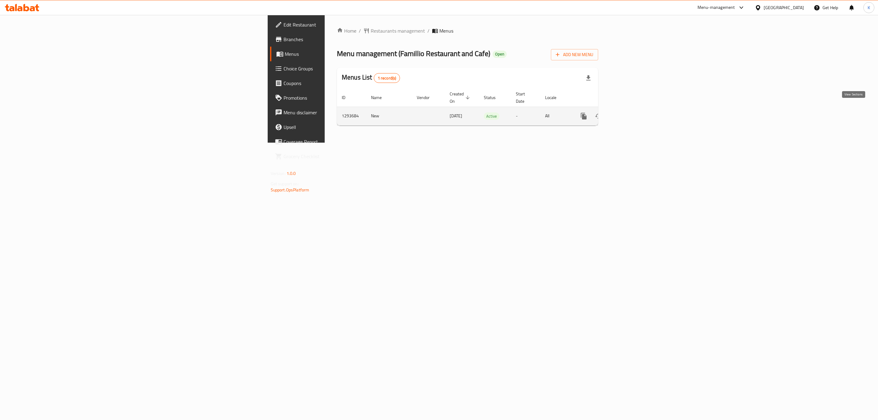 The image size is (878, 420). I want to click on a: Upsell, so click(342, 127).